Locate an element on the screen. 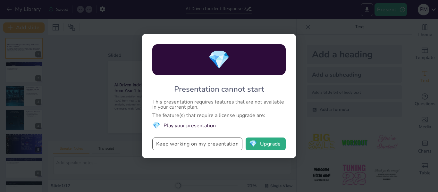 This screenshot has width=438, height=192. div: The feature(s) that require a license upgrade are: is located at coordinates (219, 116).